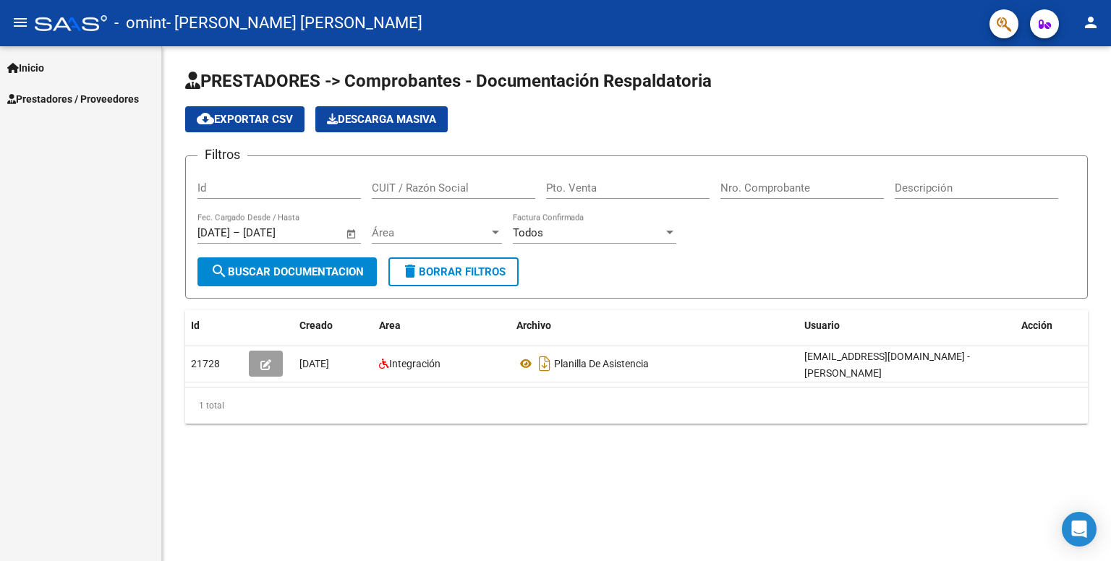 Image resolution: width=1111 pixels, height=561 pixels. I want to click on span: 21728, so click(205, 364).